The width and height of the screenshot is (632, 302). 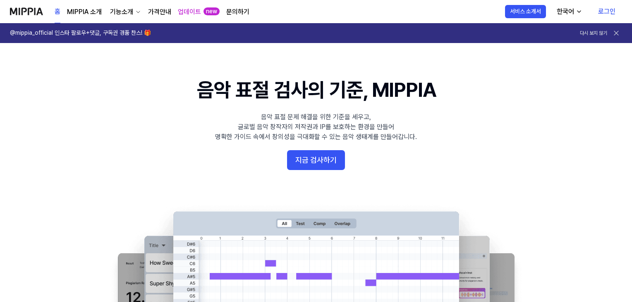 I want to click on a: MIPPIA 소개, so click(x=84, y=12).